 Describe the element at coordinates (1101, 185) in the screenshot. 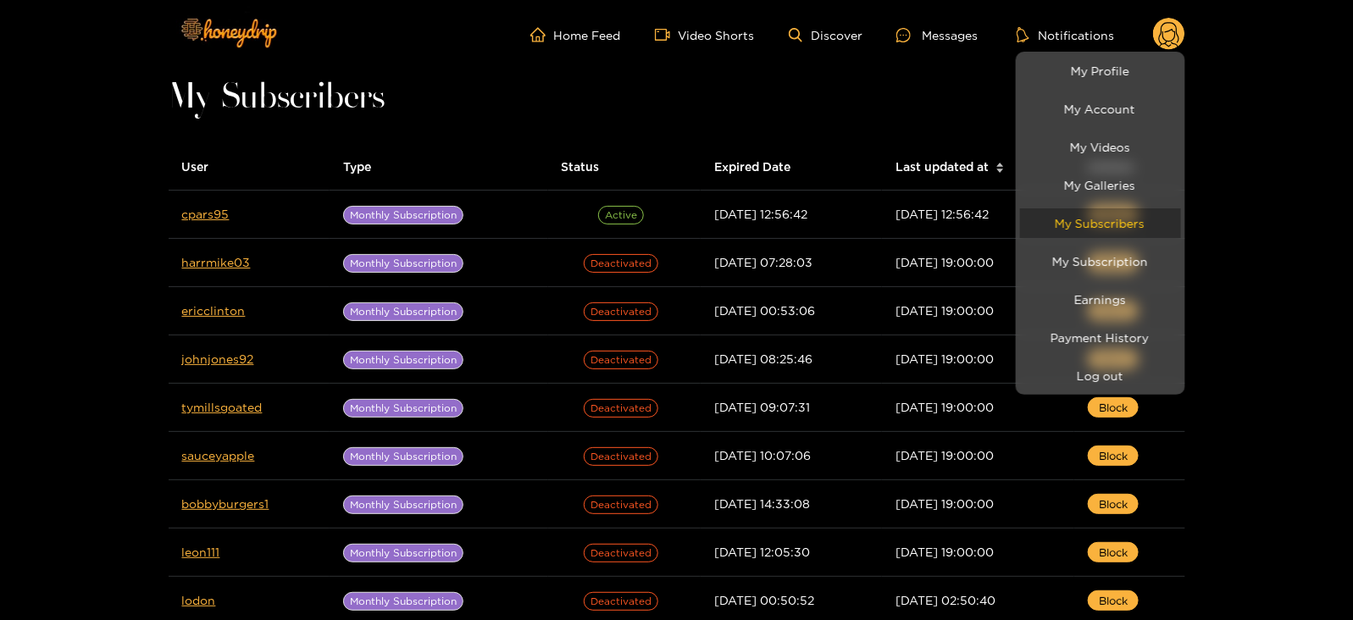

I see `a: My Galleries` at that location.